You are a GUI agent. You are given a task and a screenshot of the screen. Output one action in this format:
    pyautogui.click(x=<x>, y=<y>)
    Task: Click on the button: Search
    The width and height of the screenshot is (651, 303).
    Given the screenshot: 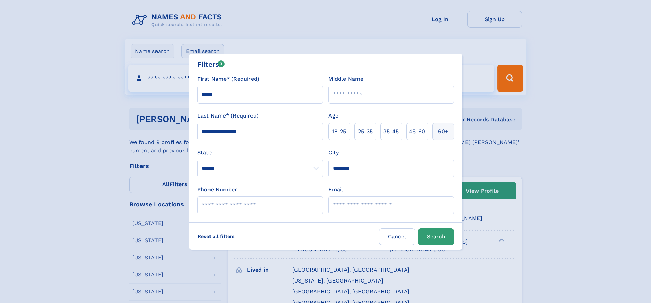 What is the action you would take?
    pyautogui.click(x=436, y=236)
    